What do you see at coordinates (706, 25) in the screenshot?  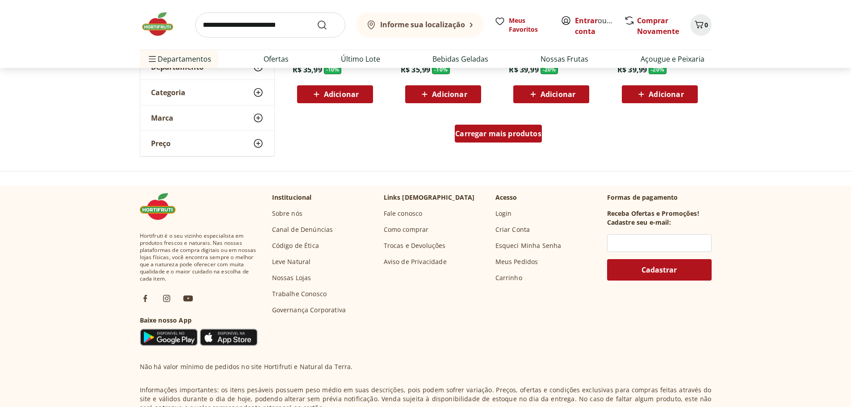 I see `span: 0` at bounding box center [706, 25].